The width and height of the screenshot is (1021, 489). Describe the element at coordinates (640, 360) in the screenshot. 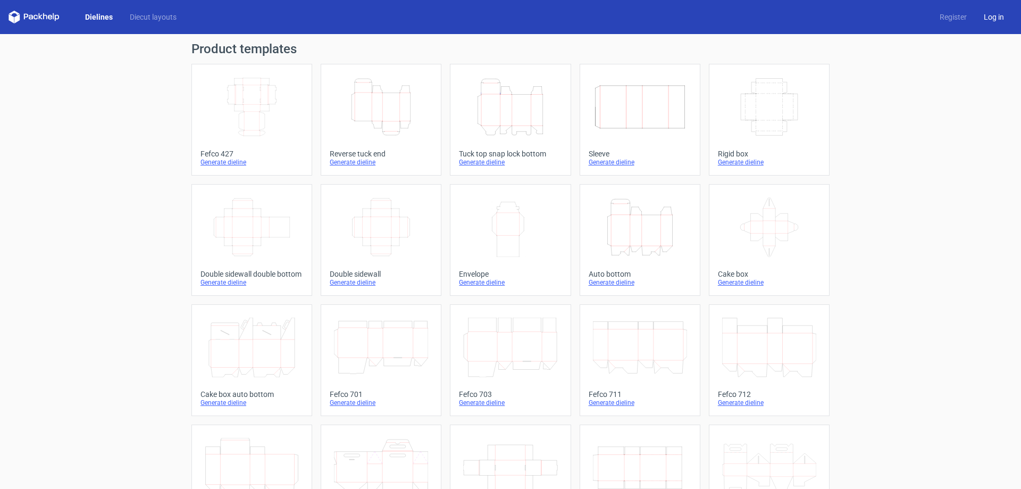

I see `a: Fefco 711Generate dieline` at that location.